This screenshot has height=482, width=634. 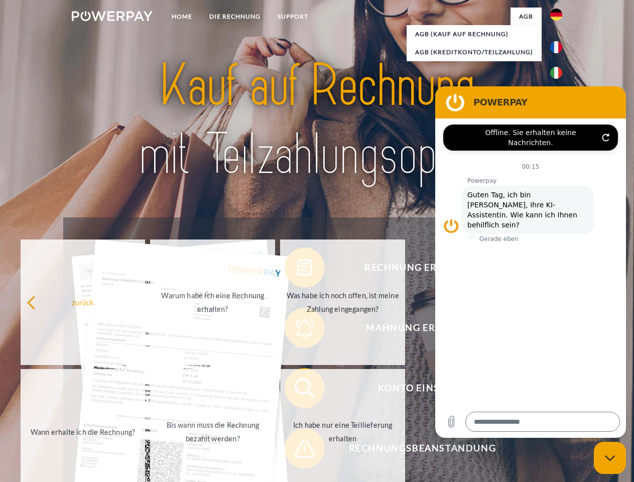 What do you see at coordinates (293, 17) in the screenshot?
I see `a: SUPPORT` at bounding box center [293, 17].